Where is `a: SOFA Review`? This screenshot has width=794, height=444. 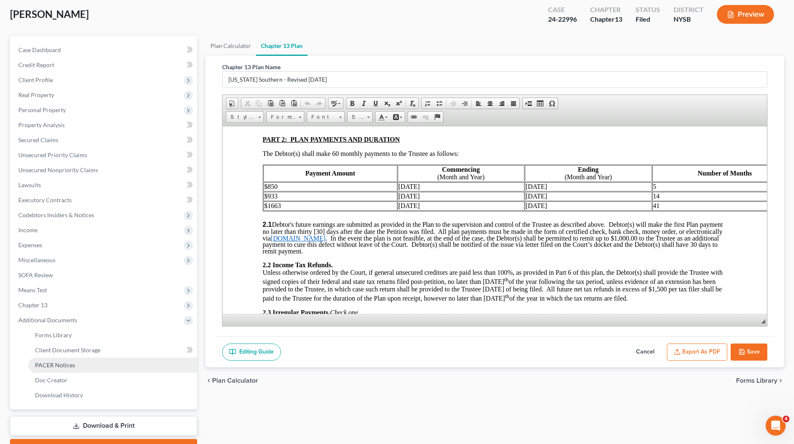 a: SOFA Review is located at coordinates (104, 275).